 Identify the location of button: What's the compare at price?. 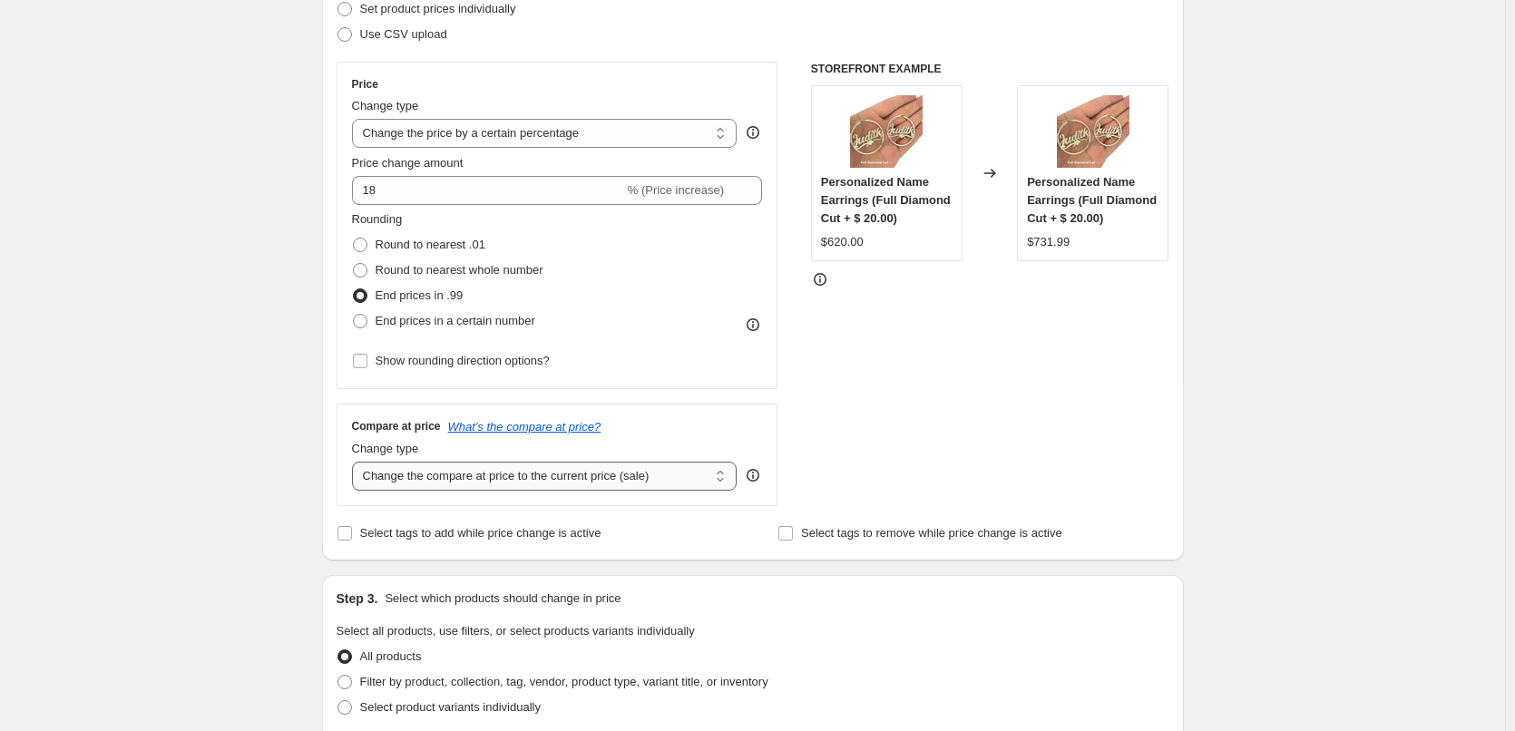
(524, 426).